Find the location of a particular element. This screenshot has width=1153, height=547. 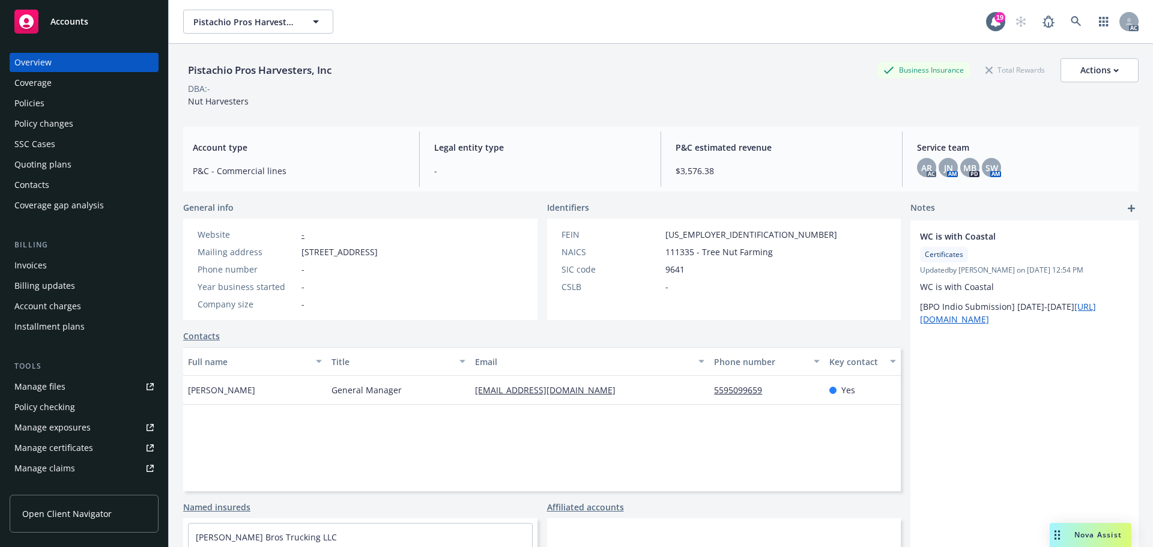

div: Contacts is located at coordinates (32, 185).